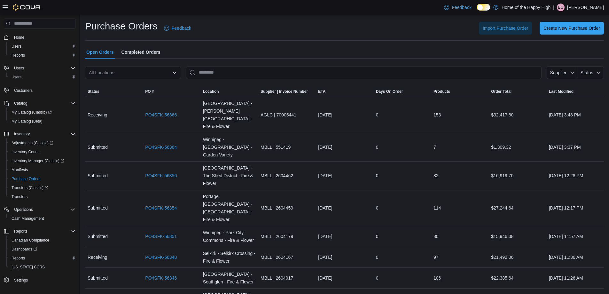 Image resolution: width=609 pixels, height=294 pixels. I want to click on a: Home, so click(19, 37).